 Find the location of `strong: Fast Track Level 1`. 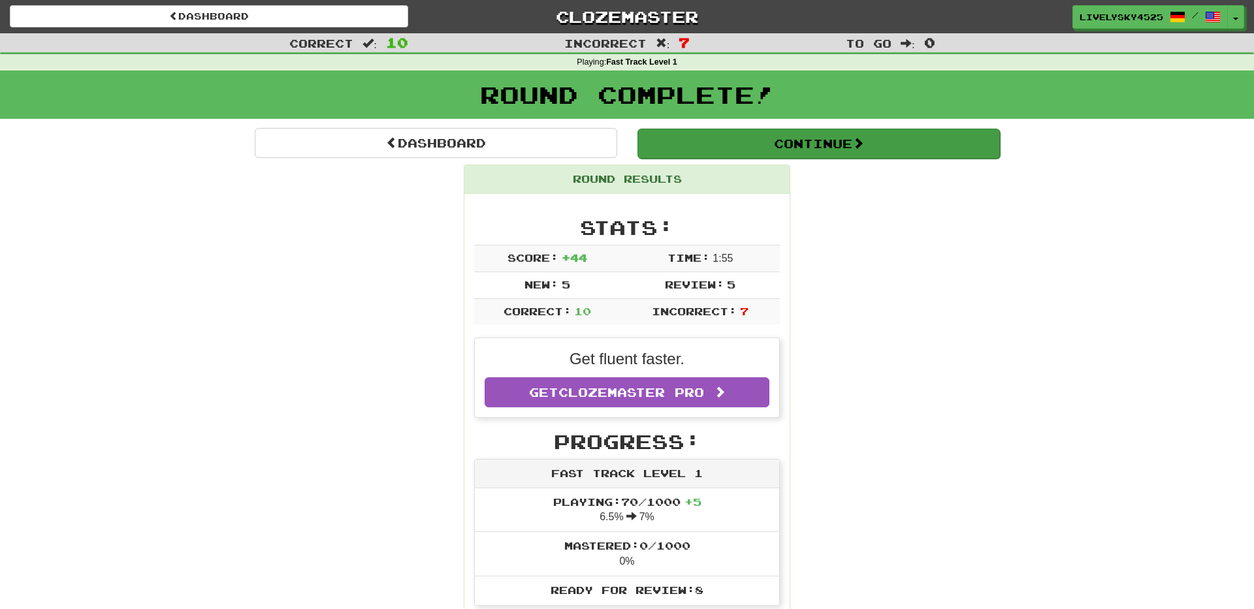

strong: Fast Track Level 1 is located at coordinates (641, 62).